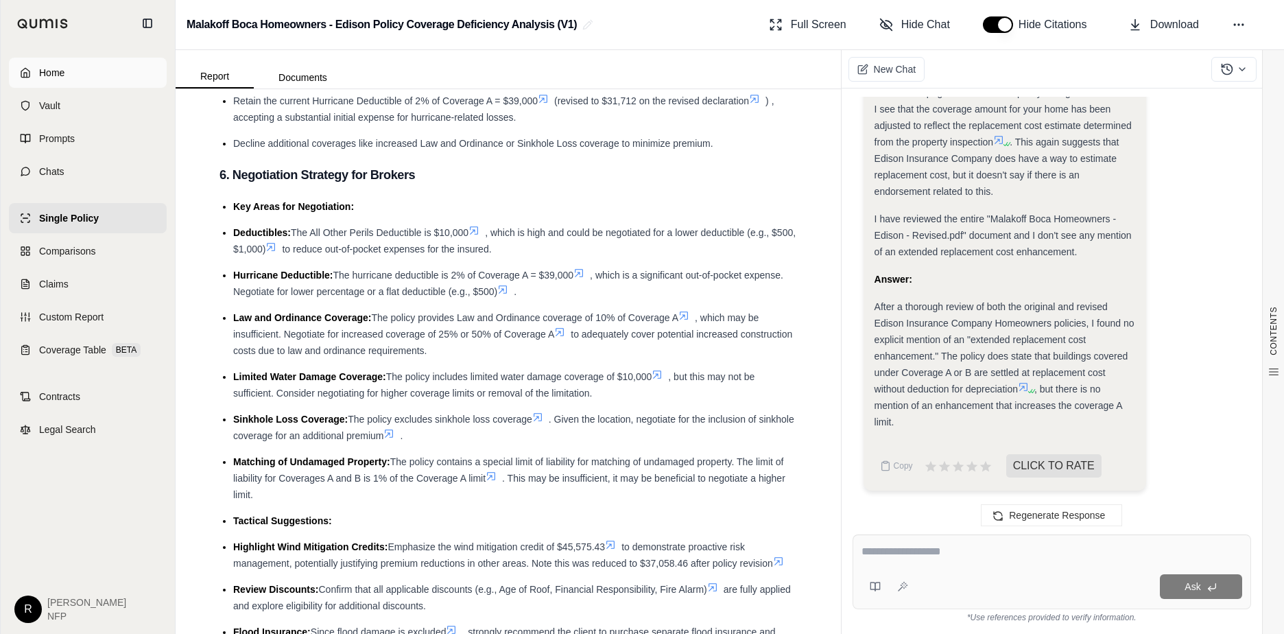 This screenshot has height=634, width=1284. I want to click on span: . Given the location, negotiate for the inclusion of sinkhole coverage for an additional premium, so click(514, 427).